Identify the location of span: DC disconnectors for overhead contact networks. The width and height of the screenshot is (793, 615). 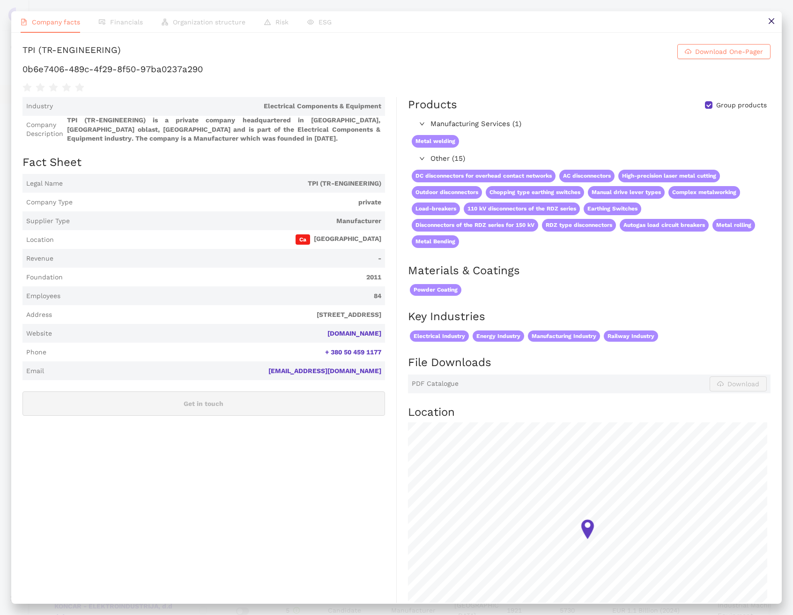
(483, 176).